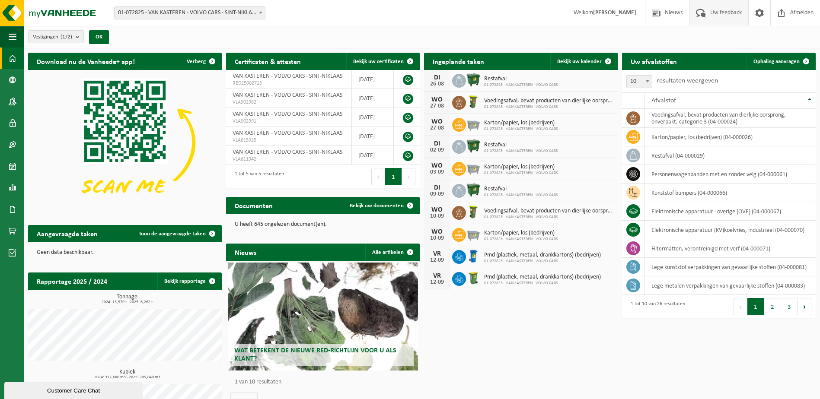 The image size is (820, 399). I want to click on button: 2, so click(772, 307).